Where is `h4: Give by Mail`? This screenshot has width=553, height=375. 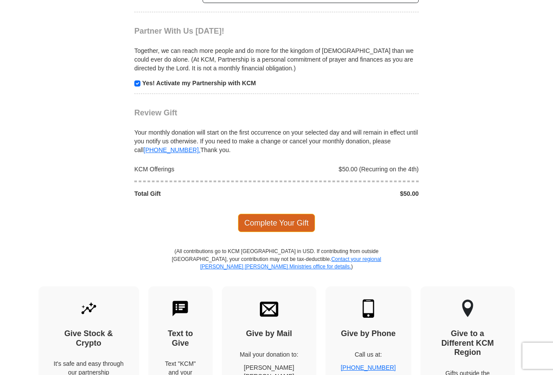
h4: Give by Mail is located at coordinates (269, 334).